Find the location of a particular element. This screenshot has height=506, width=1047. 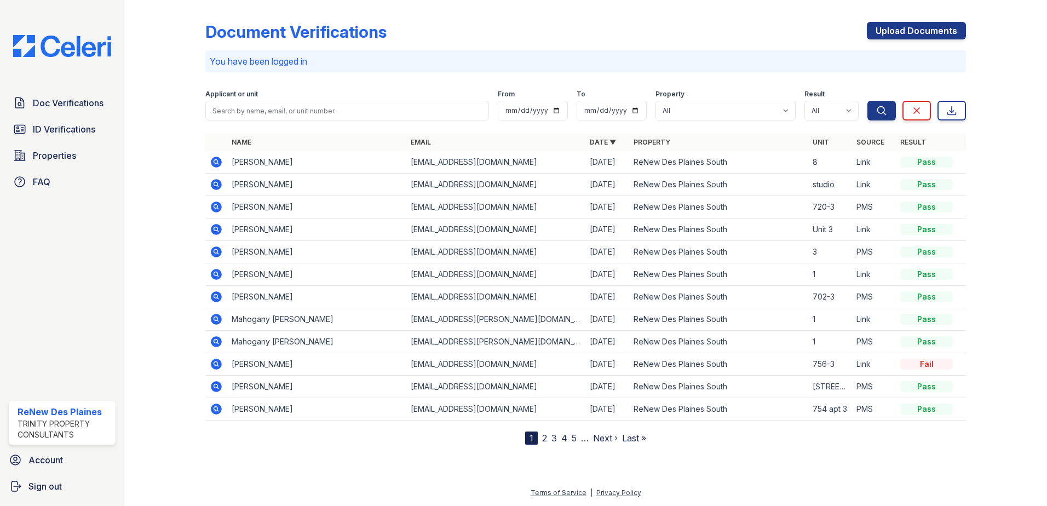

div: ReNew Des Plaines is located at coordinates (64, 412).